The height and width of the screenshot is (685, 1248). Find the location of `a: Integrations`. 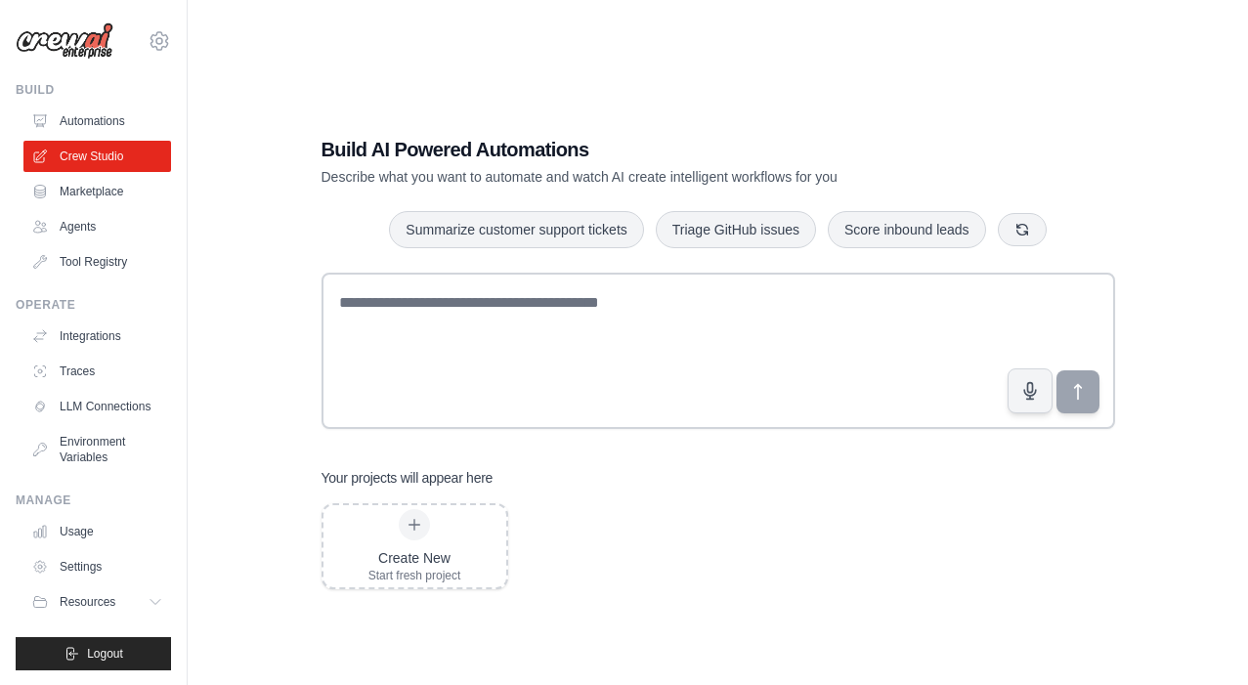

a: Integrations is located at coordinates (97, 336).